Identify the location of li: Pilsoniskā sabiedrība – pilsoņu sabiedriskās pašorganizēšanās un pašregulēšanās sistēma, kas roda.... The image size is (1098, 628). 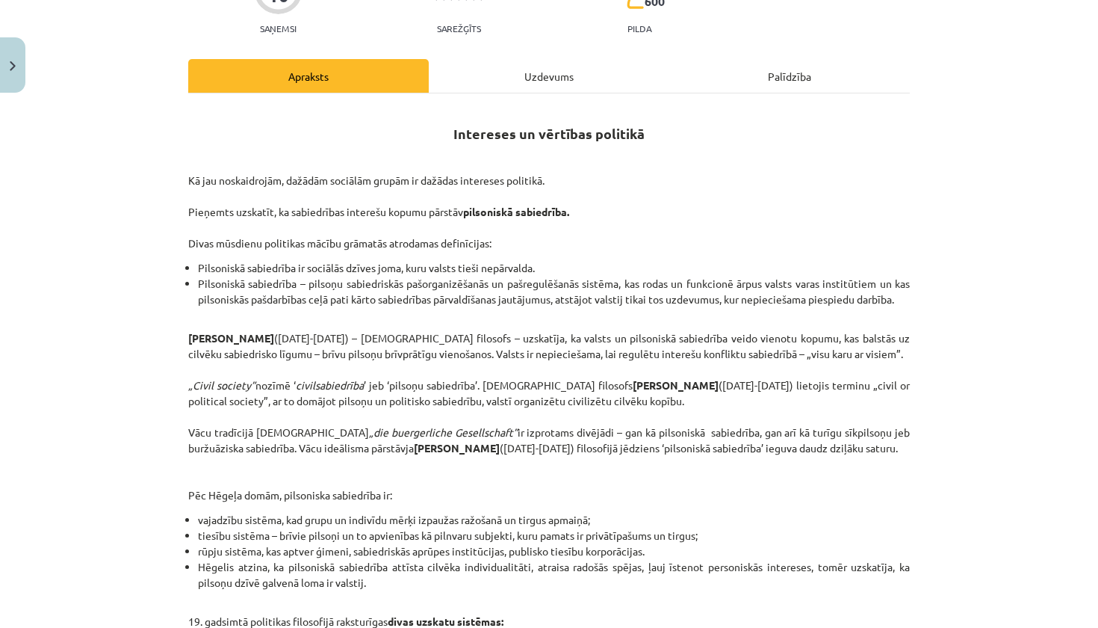
(554, 299).